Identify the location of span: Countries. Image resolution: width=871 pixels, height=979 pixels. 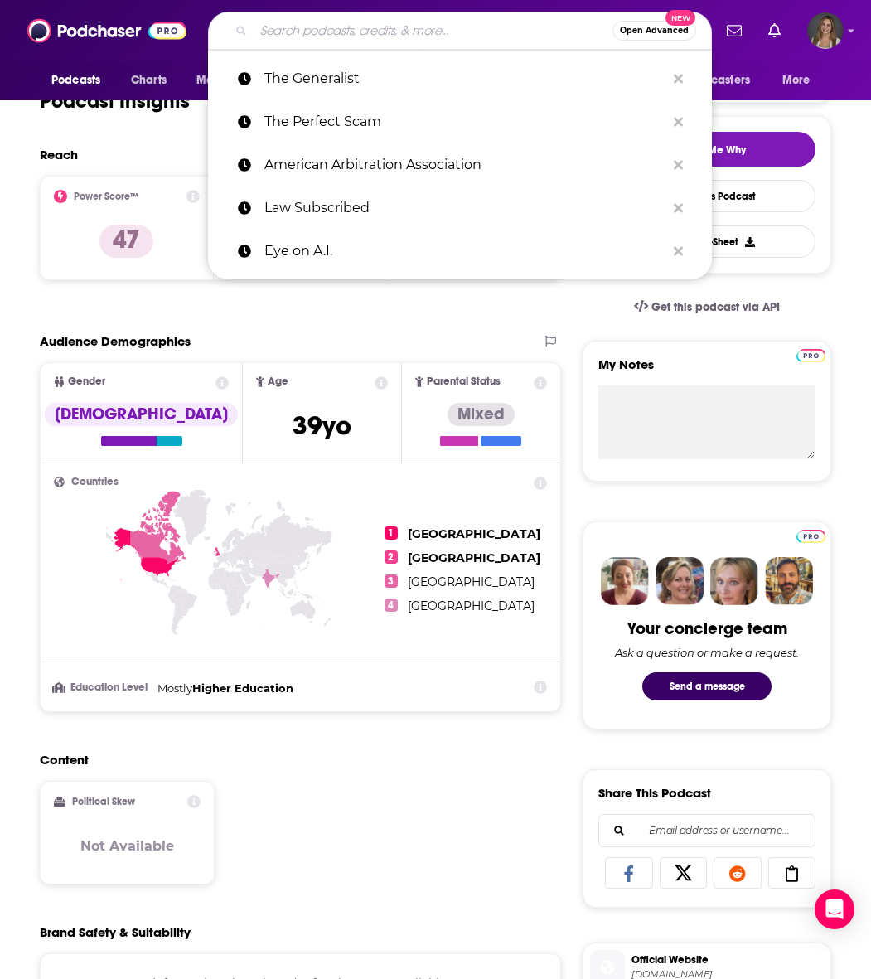
(95, 482).